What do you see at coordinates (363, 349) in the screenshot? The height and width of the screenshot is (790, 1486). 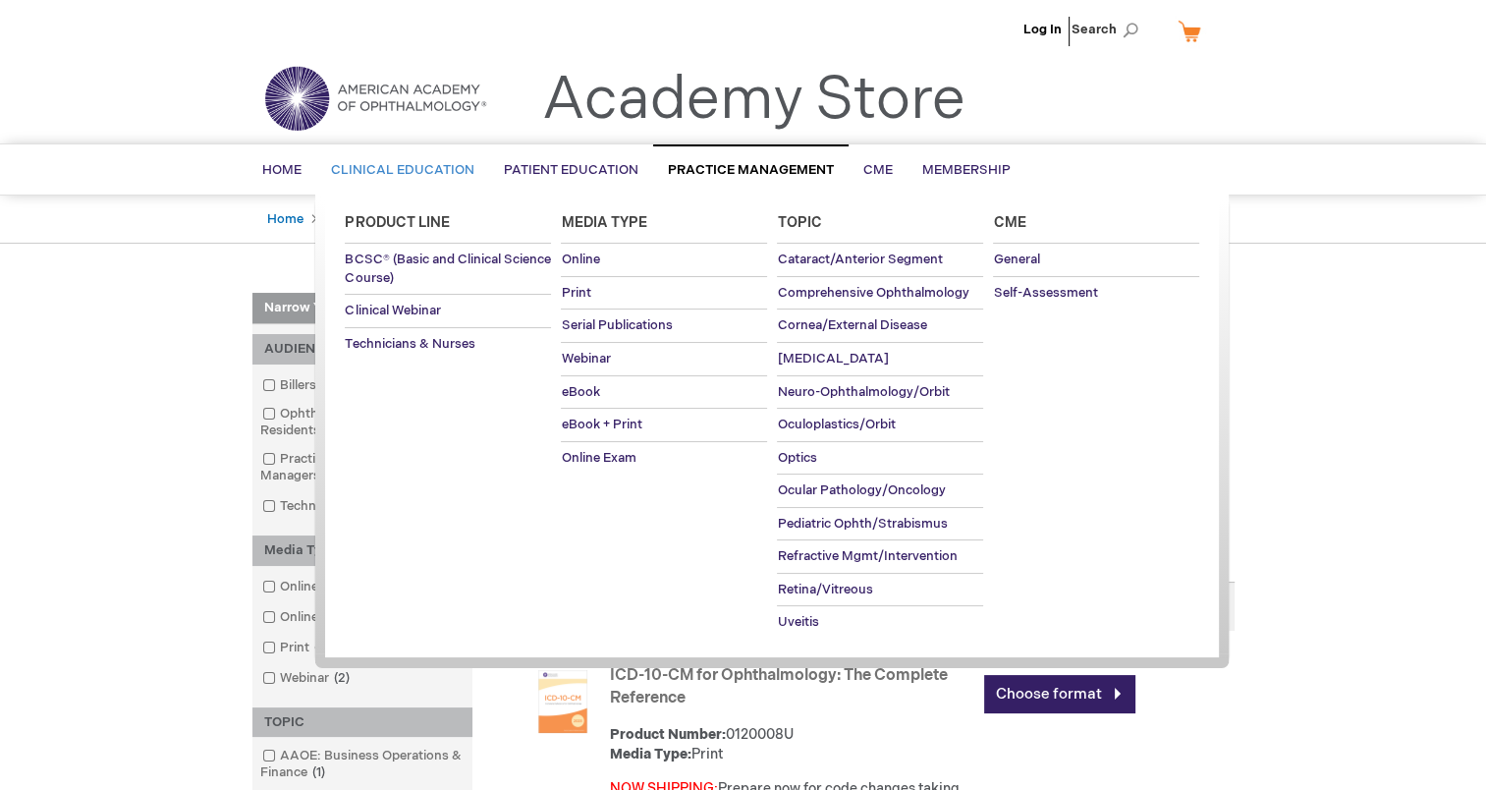 I see `div: AUDIENCE` at bounding box center [363, 349].